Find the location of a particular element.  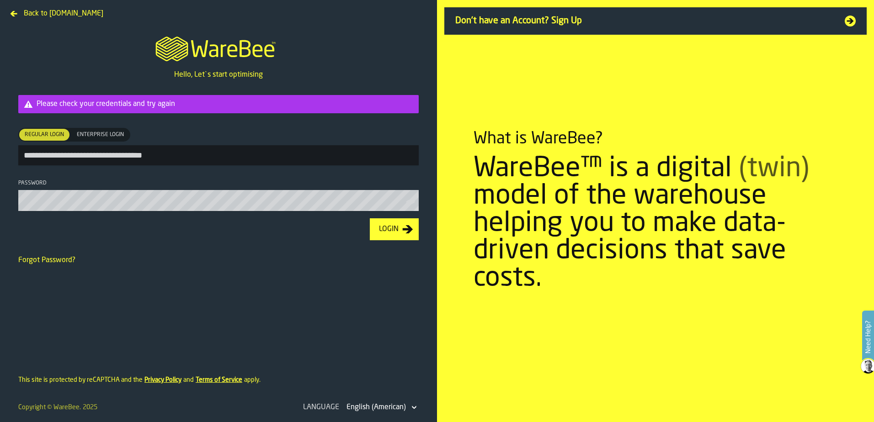

div: Please check your credentials and try again is located at coordinates (226, 104).